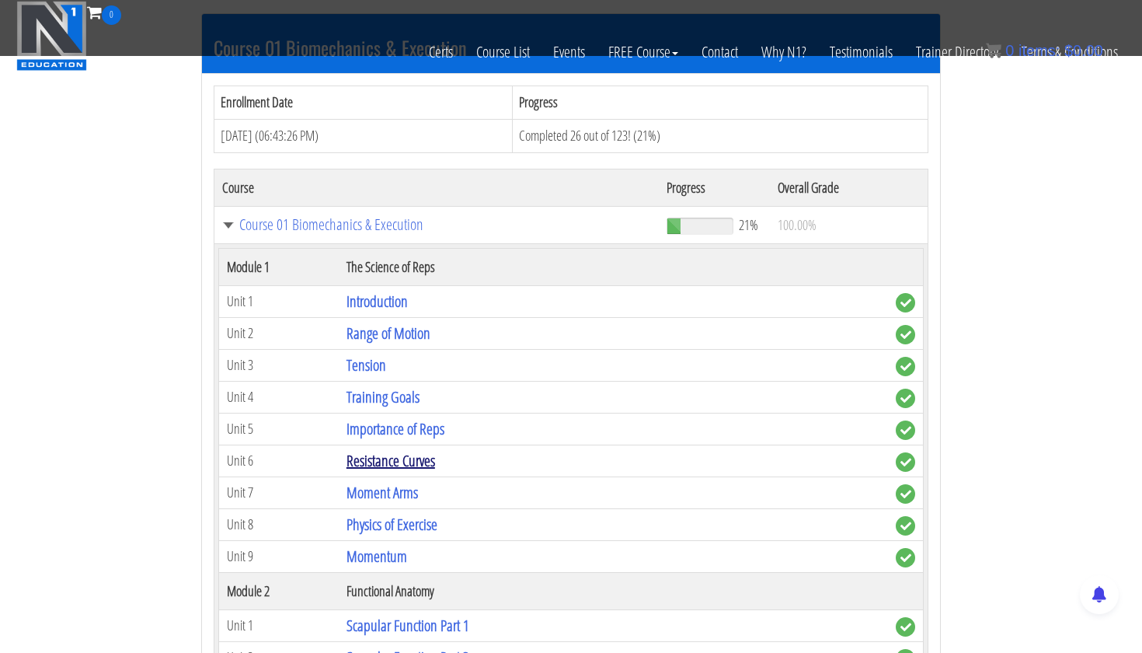  I want to click on span: items:, so click(1039, 51).